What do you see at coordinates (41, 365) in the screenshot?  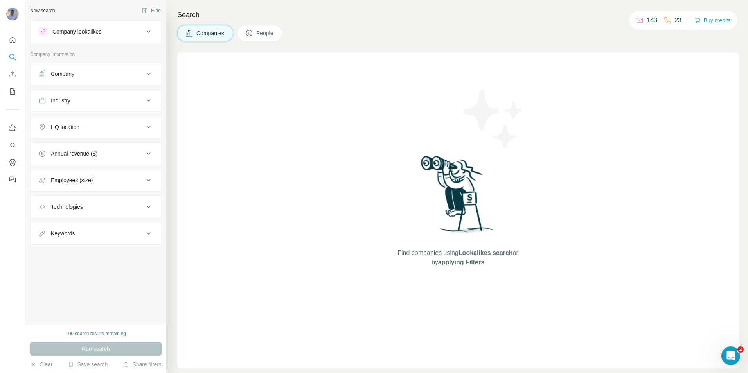 I see `button: Clear` at bounding box center [41, 365].